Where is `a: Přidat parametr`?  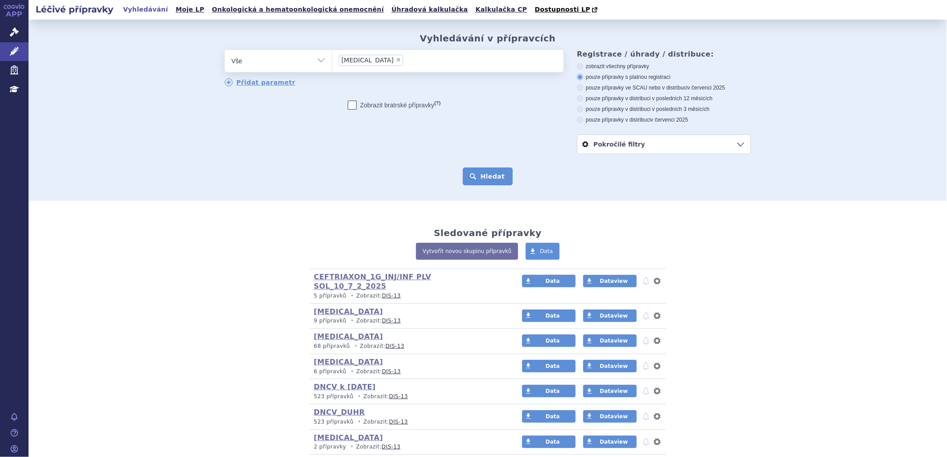 a: Přidat parametr is located at coordinates (260, 82).